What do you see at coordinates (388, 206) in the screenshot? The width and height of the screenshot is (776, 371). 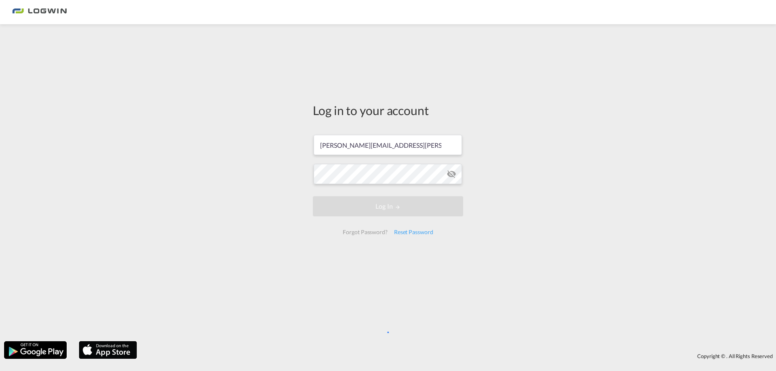 I see `button: LOGIN` at bounding box center [388, 206].